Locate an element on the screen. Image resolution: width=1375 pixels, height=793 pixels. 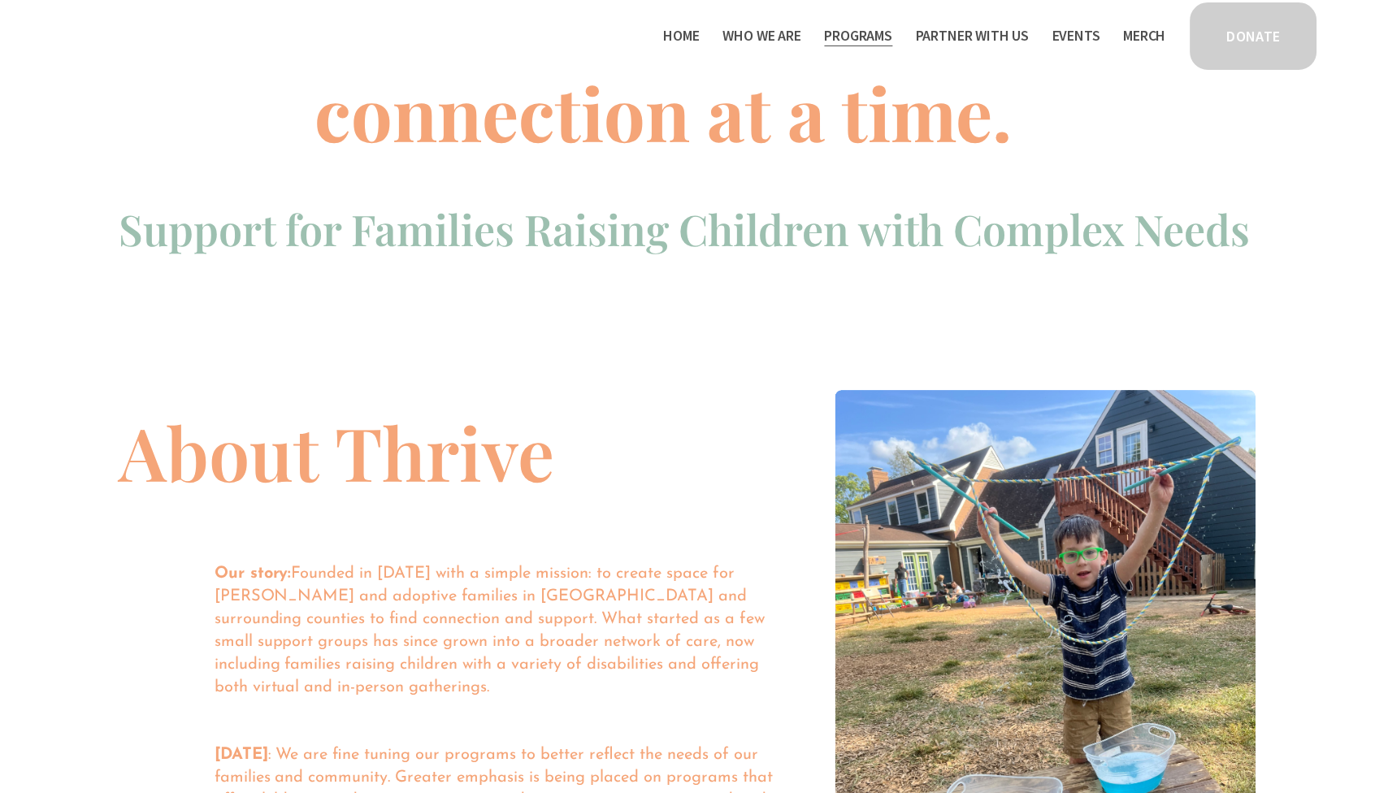
span: Who We Are is located at coordinates (762, 36).